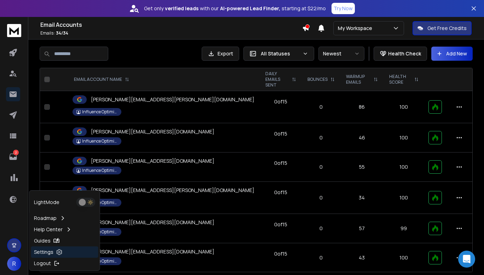 Image resolution: width=484 pixels, height=275 pixels. Describe the element at coordinates (404, 54) in the screenshot. I see `p: Health Check` at that location.